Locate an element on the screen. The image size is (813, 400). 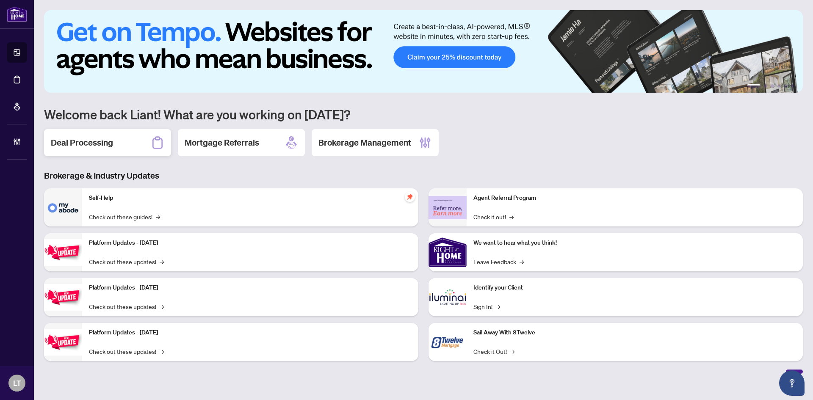
img: Agent Referral Program is located at coordinates (447, 207).